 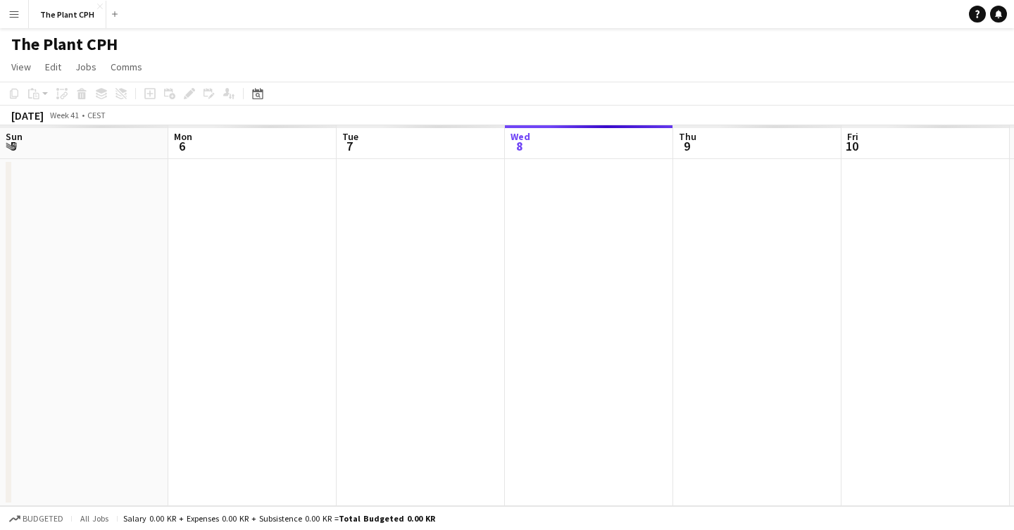 What do you see at coordinates (53, 67) in the screenshot?
I see `span: Edit` at bounding box center [53, 67].